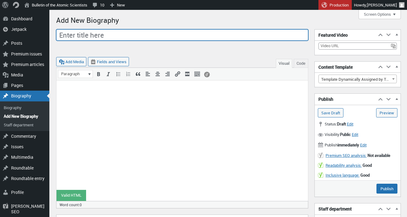  Describe the element at coordinates (331, 113) in the screenshot. I see `input: Save Draft` at that location.